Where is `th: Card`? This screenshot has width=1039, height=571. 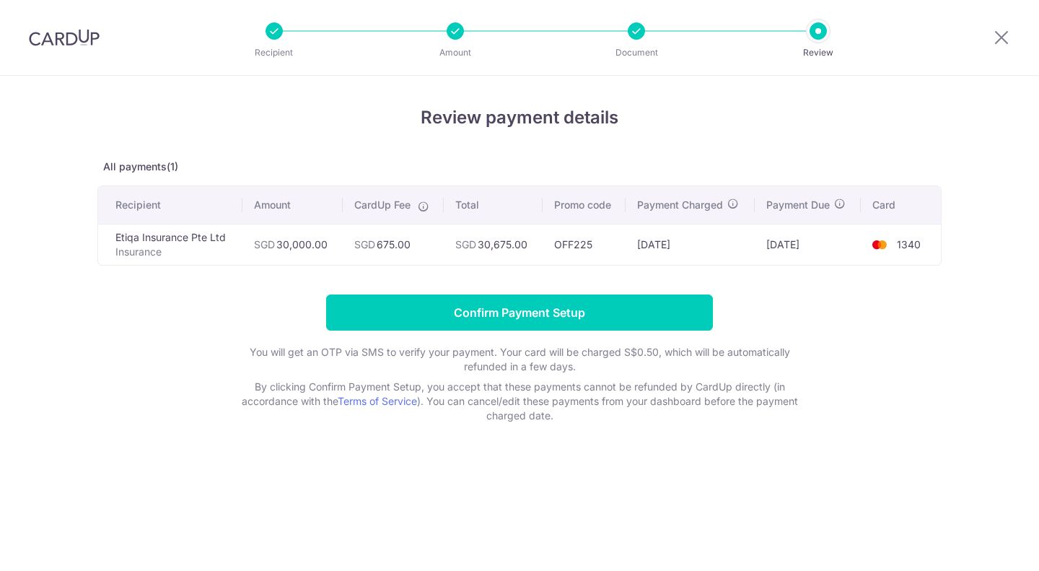 th: Card is located at coordinates (900, 205).